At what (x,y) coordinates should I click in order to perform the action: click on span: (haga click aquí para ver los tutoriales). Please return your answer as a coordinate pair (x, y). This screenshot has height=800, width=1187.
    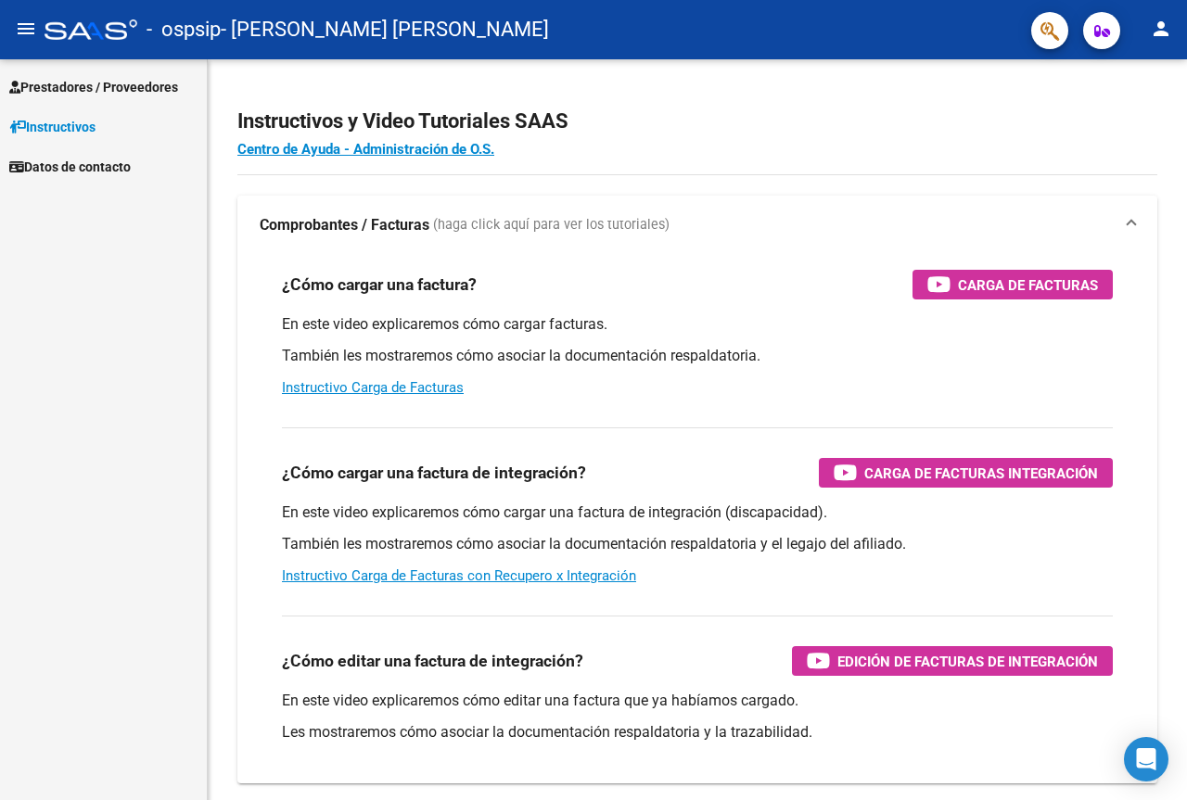
    Looking at the image, I should click on (551, 225).